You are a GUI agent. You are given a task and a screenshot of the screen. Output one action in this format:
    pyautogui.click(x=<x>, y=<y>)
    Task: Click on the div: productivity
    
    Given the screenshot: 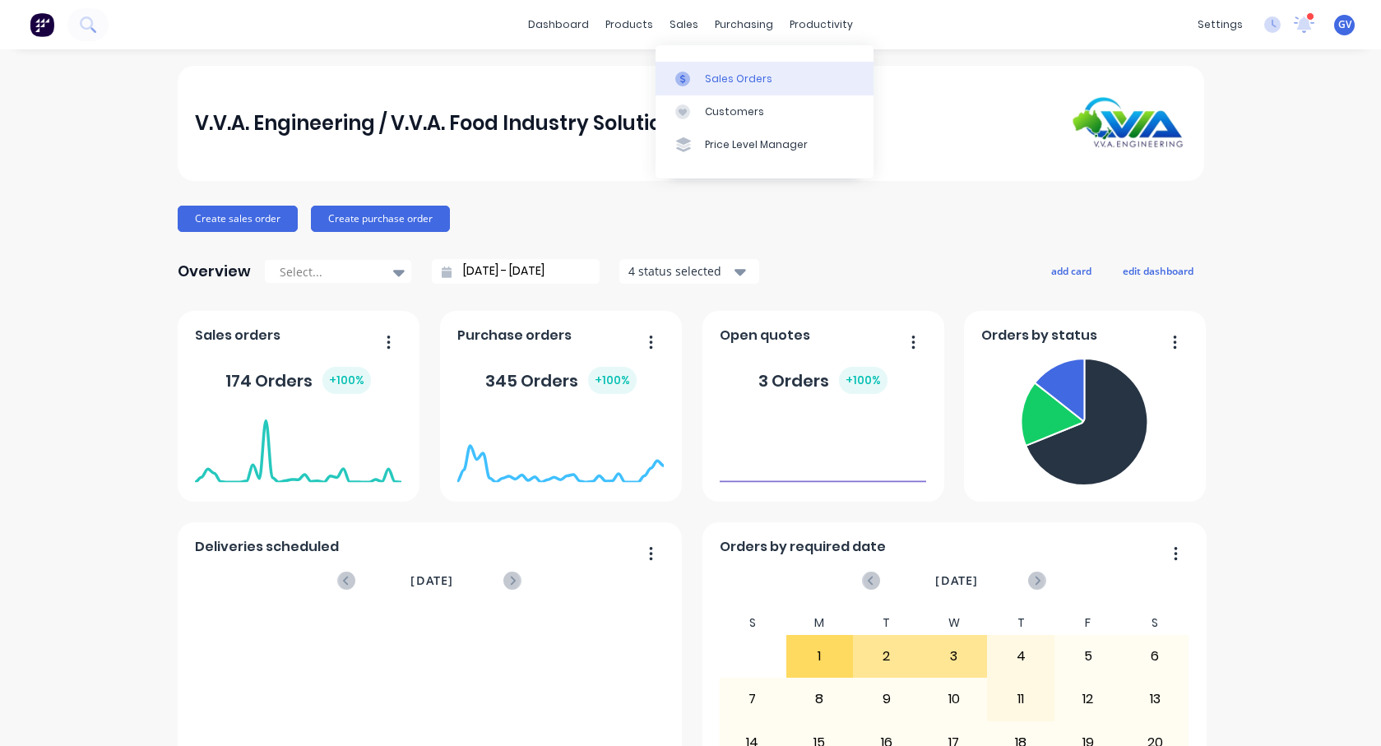 What is the action you would take?
    pyautogui.click(x=821, y=25)
    